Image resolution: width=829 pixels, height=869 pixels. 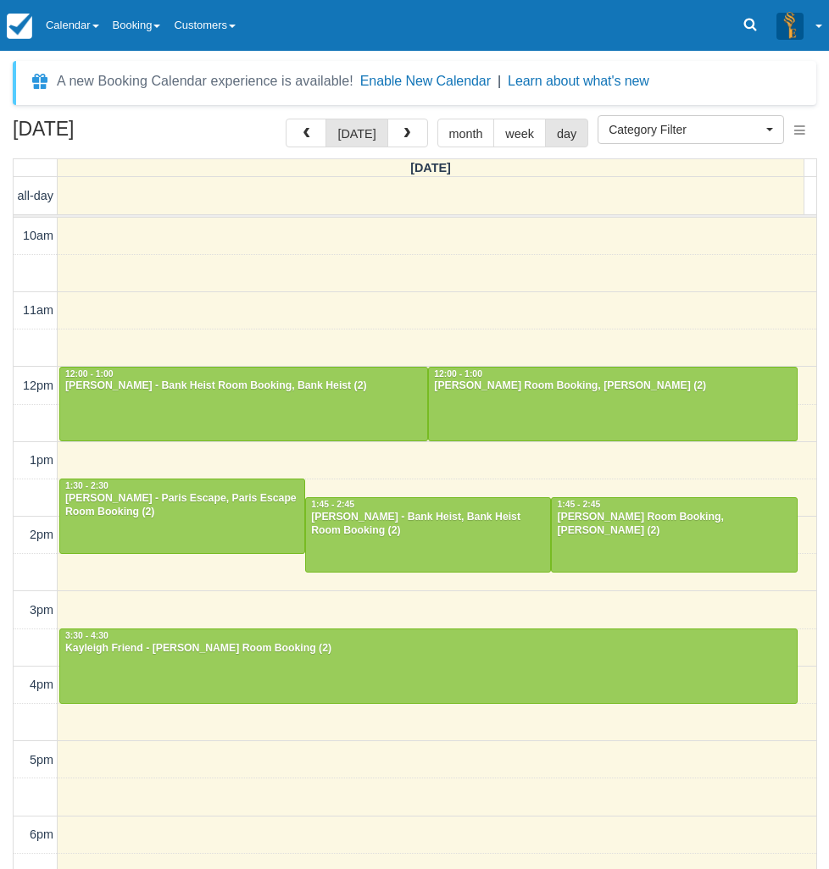 I want to click on span: 5pm, so click(x=42, y=760).